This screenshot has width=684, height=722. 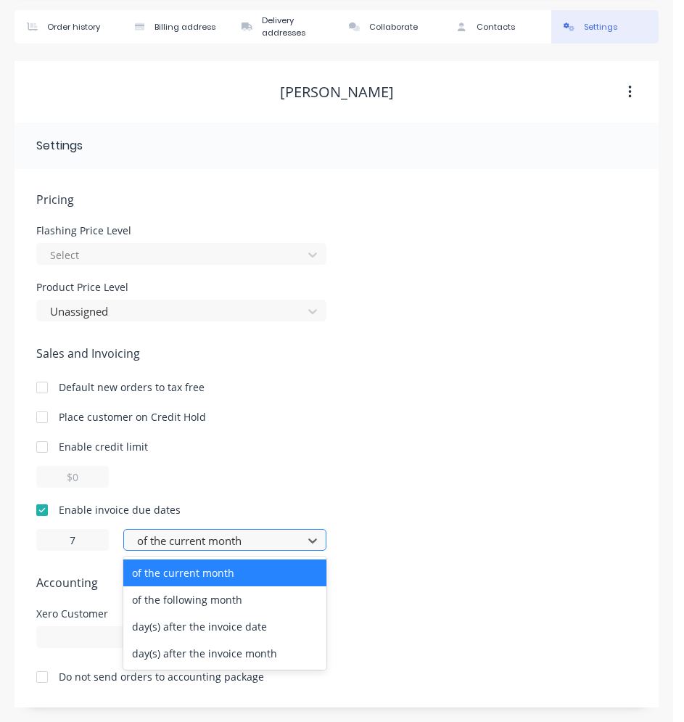 I want to click on input: 0, so click(x=73, y=540).